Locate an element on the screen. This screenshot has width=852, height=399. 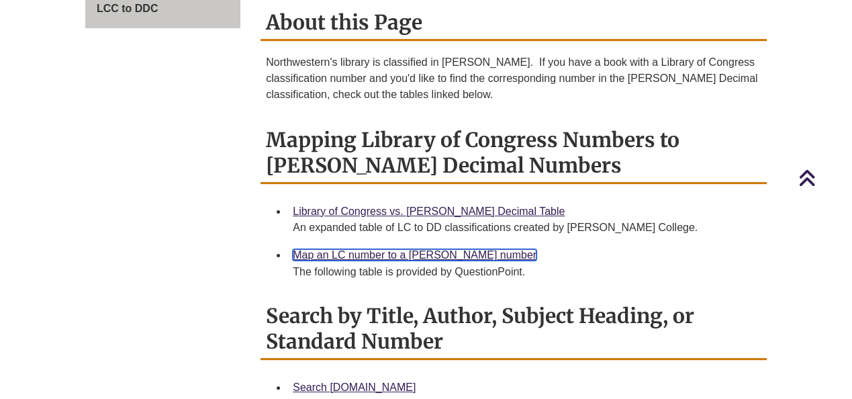
div: The following table is provided by QuestionPoint. is located at coordinates (524, 272).